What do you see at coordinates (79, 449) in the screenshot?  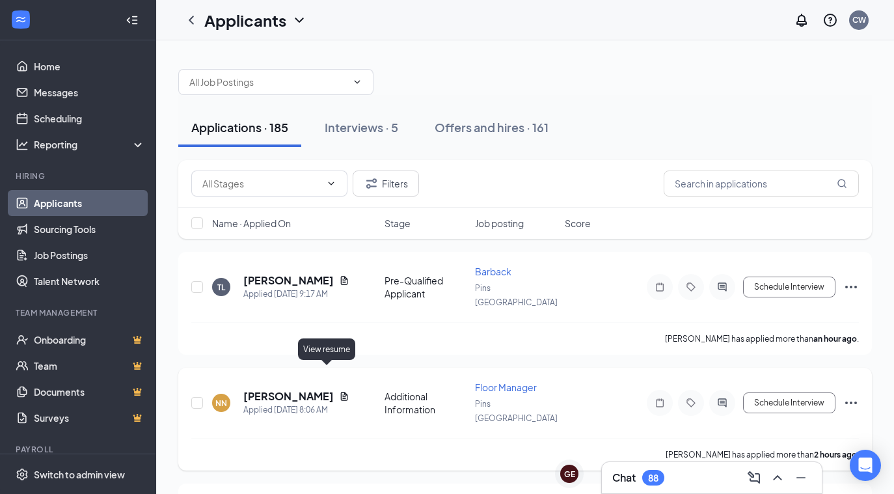 I see `div: Payroll` at bounding box center [79, 449].